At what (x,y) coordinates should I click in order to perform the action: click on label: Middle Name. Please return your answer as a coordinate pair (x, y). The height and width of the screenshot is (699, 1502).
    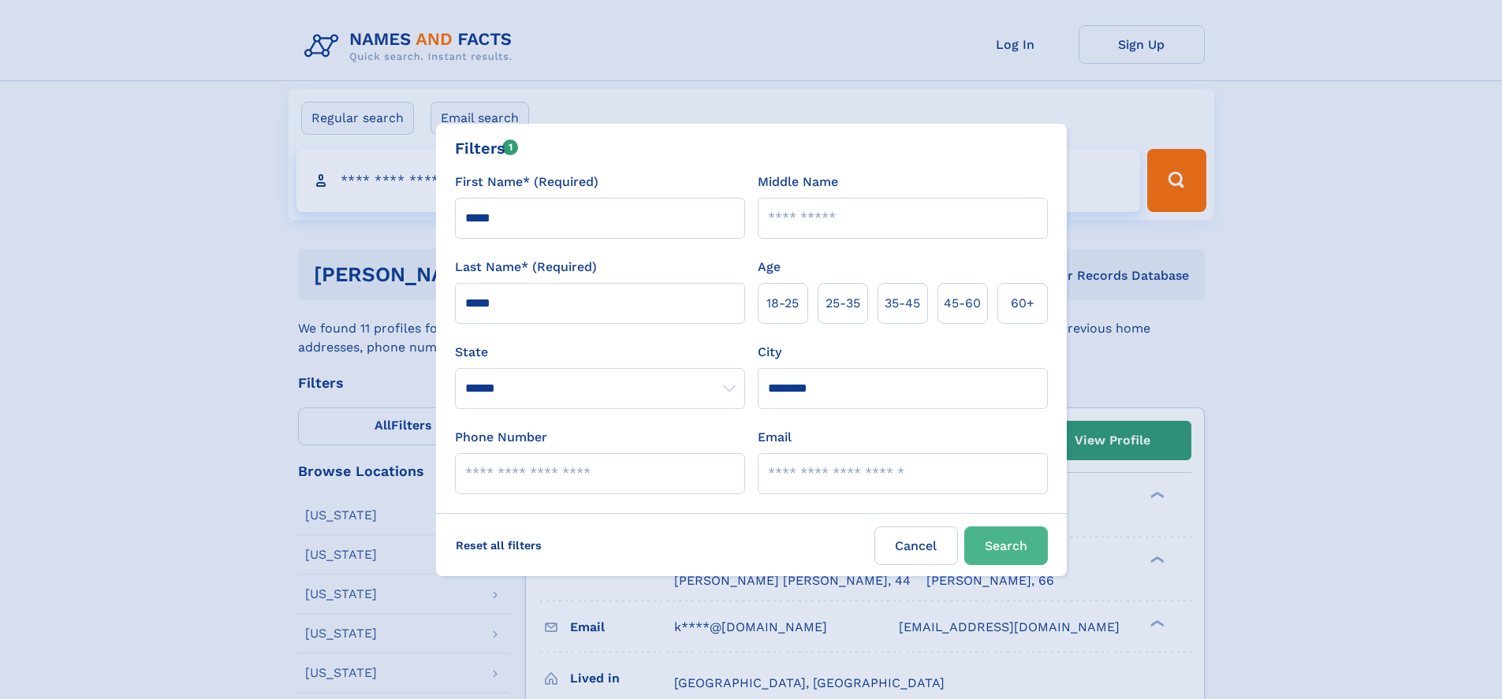
    Looking at the image, I should click on (798, 182).